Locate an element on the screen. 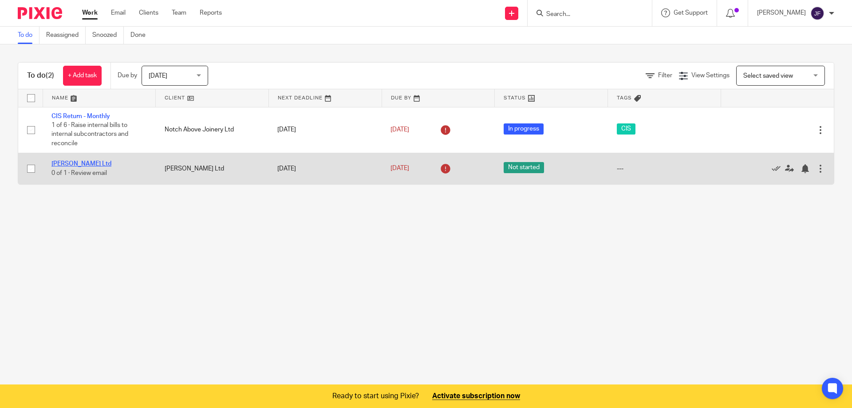 The height and width of the screenshot is (408, 852). span: Select saved view is located at coordinates (768, 76).